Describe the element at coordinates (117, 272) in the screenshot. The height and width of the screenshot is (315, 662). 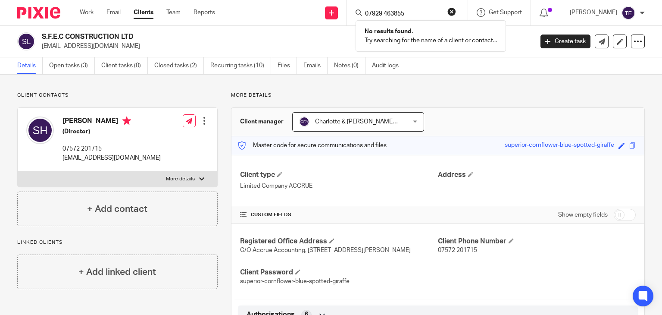
I see `h4: + Add linked client` at that location.